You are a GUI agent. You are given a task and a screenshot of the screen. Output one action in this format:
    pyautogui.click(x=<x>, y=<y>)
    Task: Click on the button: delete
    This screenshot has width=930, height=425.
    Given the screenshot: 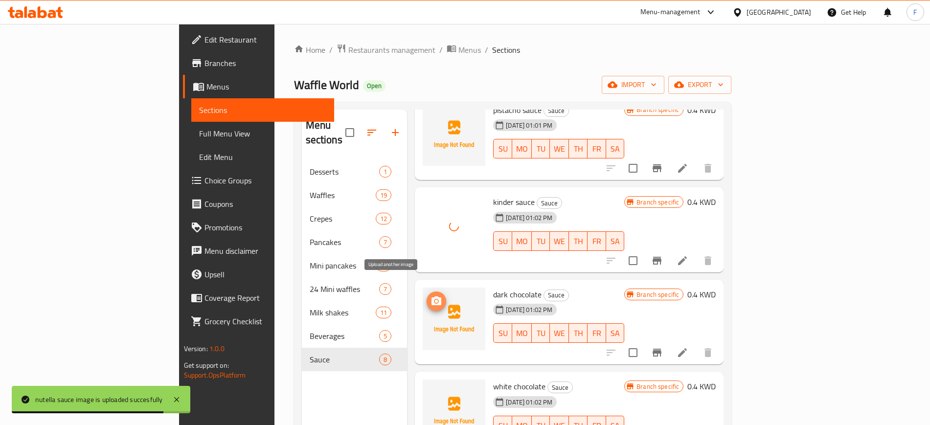 What is the action you would take?
    pyautogui.click(x=708, y=261)
    